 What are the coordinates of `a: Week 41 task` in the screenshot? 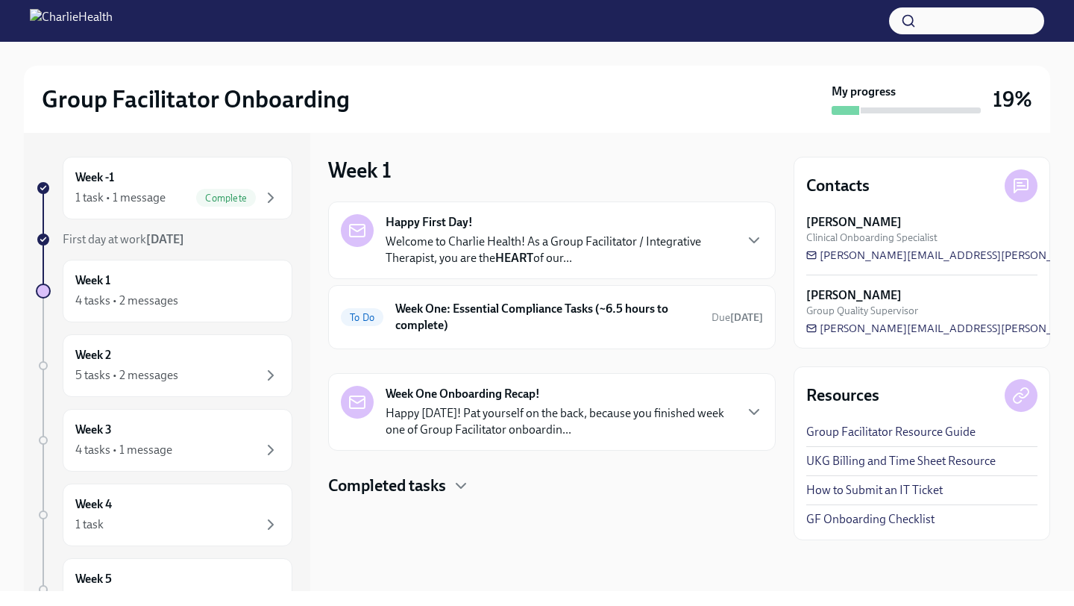 It's located at (164, 515).